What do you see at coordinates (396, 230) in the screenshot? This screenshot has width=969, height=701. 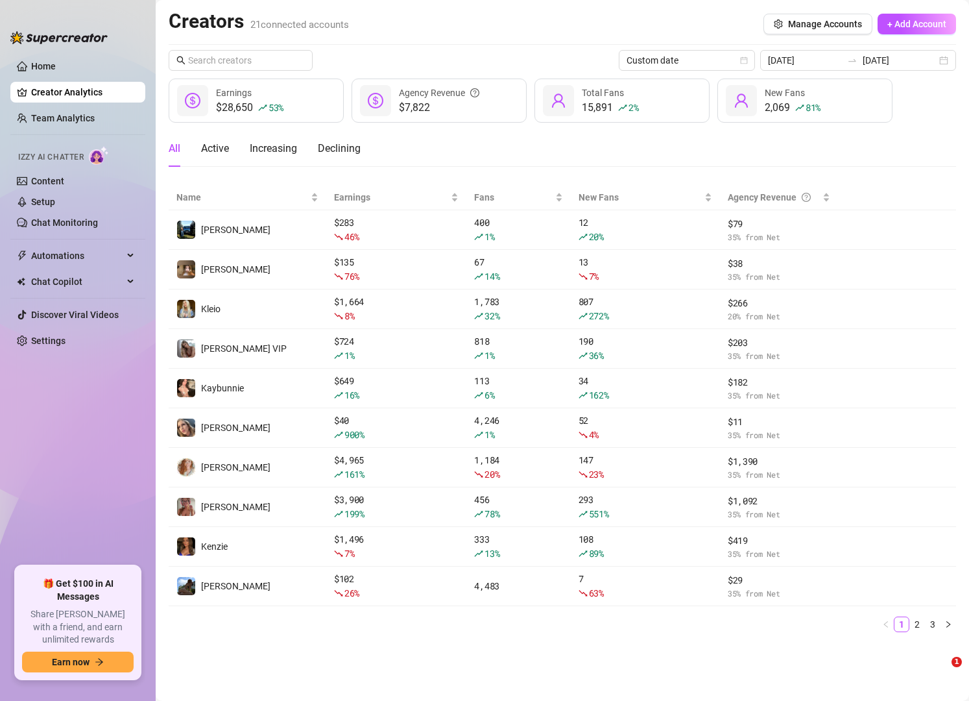 I see `div: $ 283` at bounding box center [396, 230].